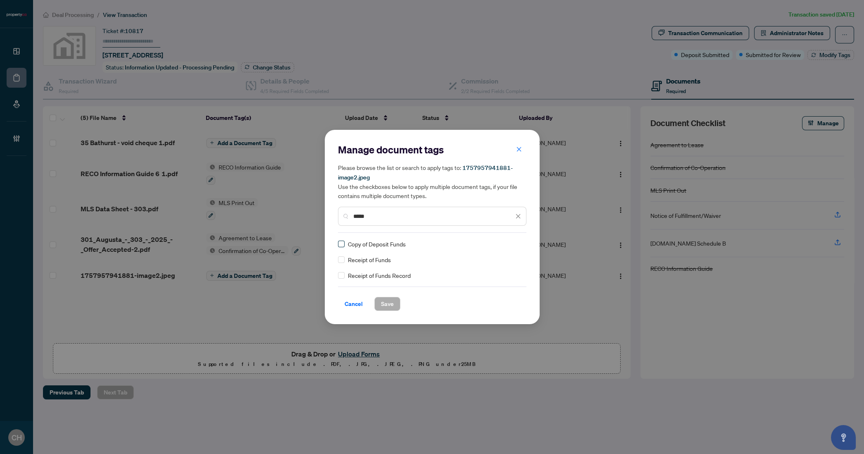  What do you see at coordinates (387, 304) in the screenshot?
I see `button: Save` at bounding box center [387, 304].